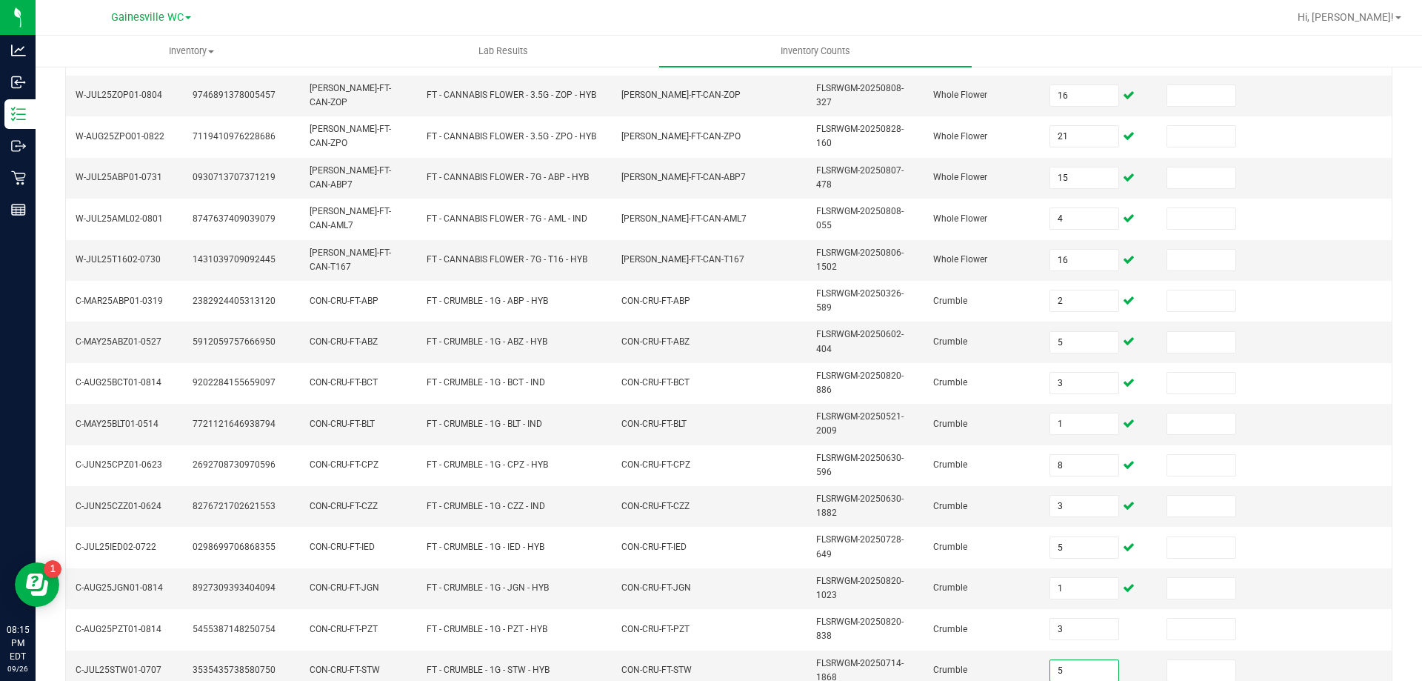  Describe the element at coordinates (654, 547) in the screenshot. I see `span: CON-CRU-FT-IED` at that location.